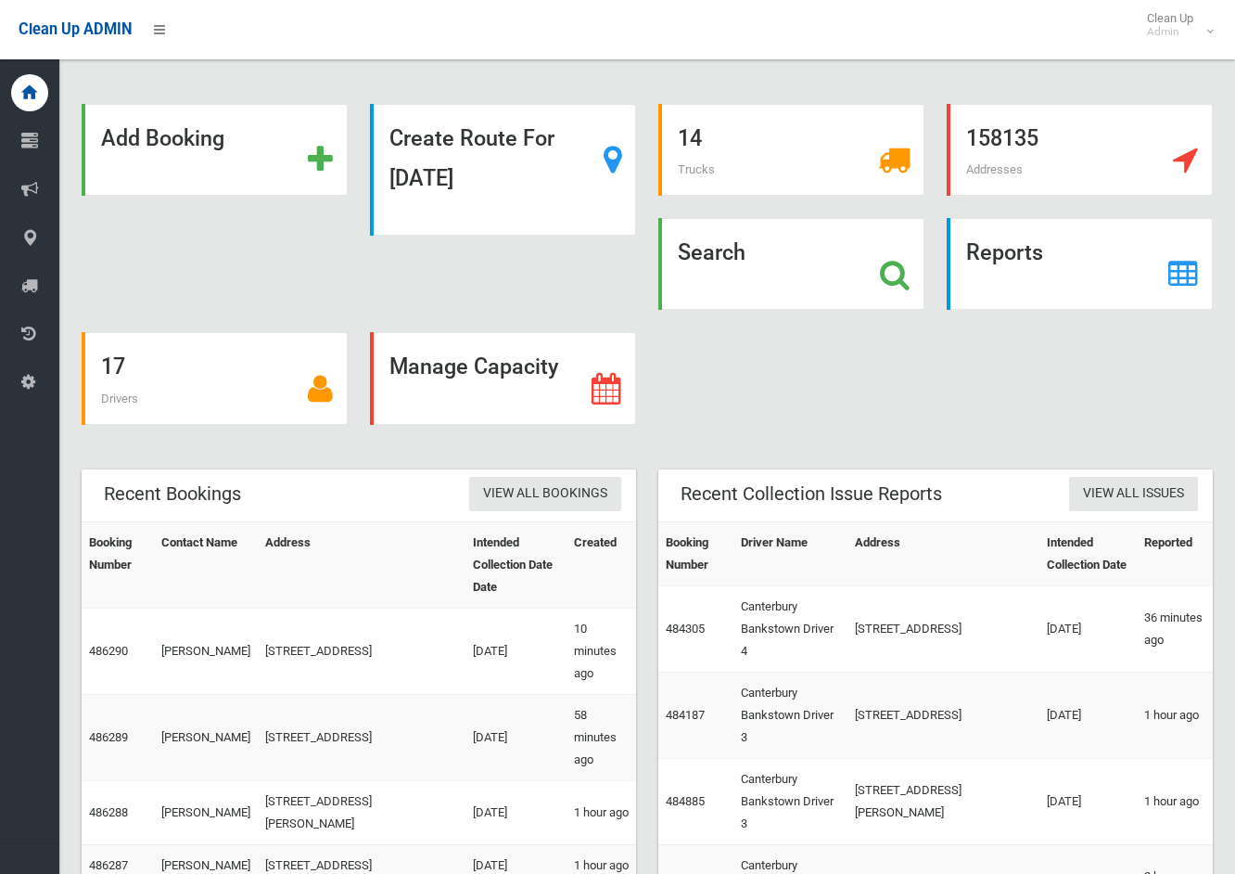 Image resolution: width=1235 pixels, height=874 pixels. What do you see at coordinates (1005, 252) in the screenshot?
I see `strong: Reports` at bounding box center [1005, 252].